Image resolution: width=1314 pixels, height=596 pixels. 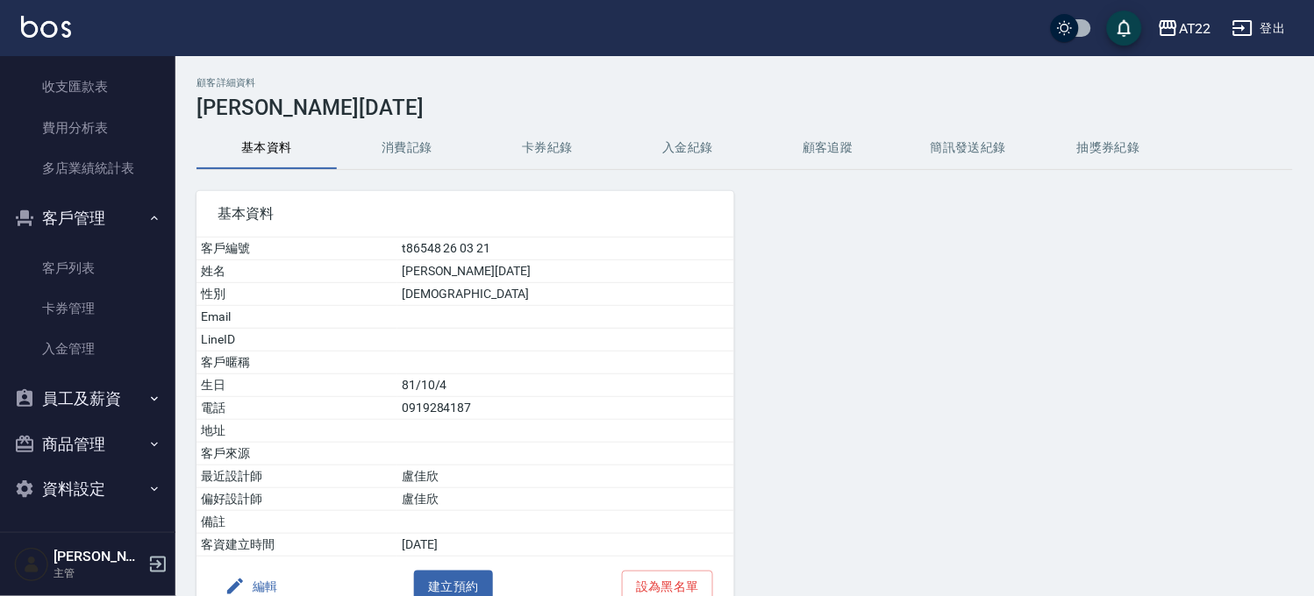 I want to click on td: t86548 26 03 21, so click(x=566, y=249).